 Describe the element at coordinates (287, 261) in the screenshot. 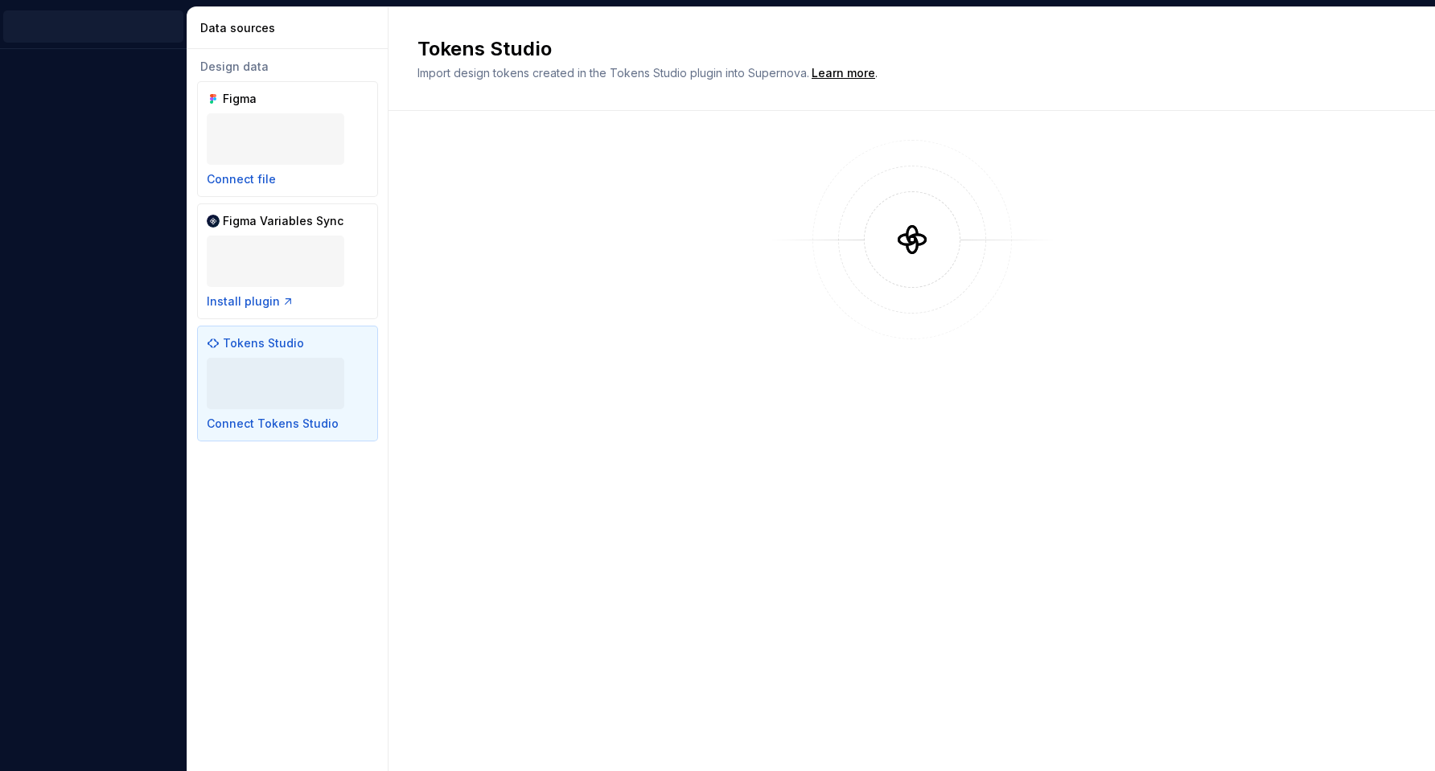

I see `a: Figma Variables SyncInstall plugin` at that location.